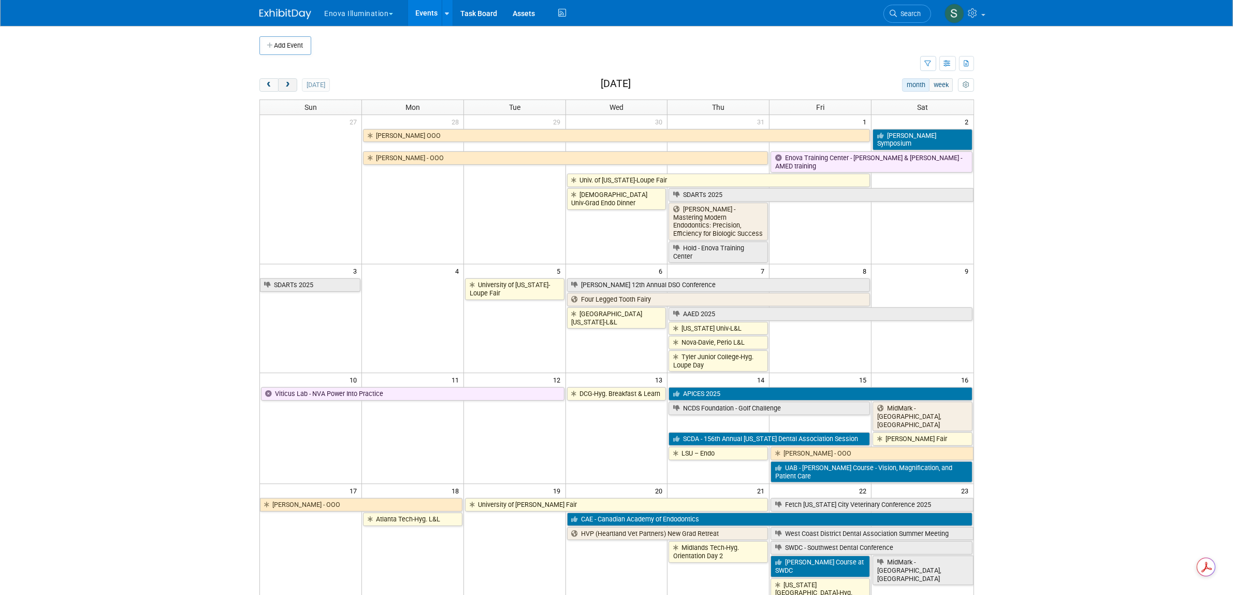 The image size is (1233, 595). I want to click on span: 22, so click(864, 490).